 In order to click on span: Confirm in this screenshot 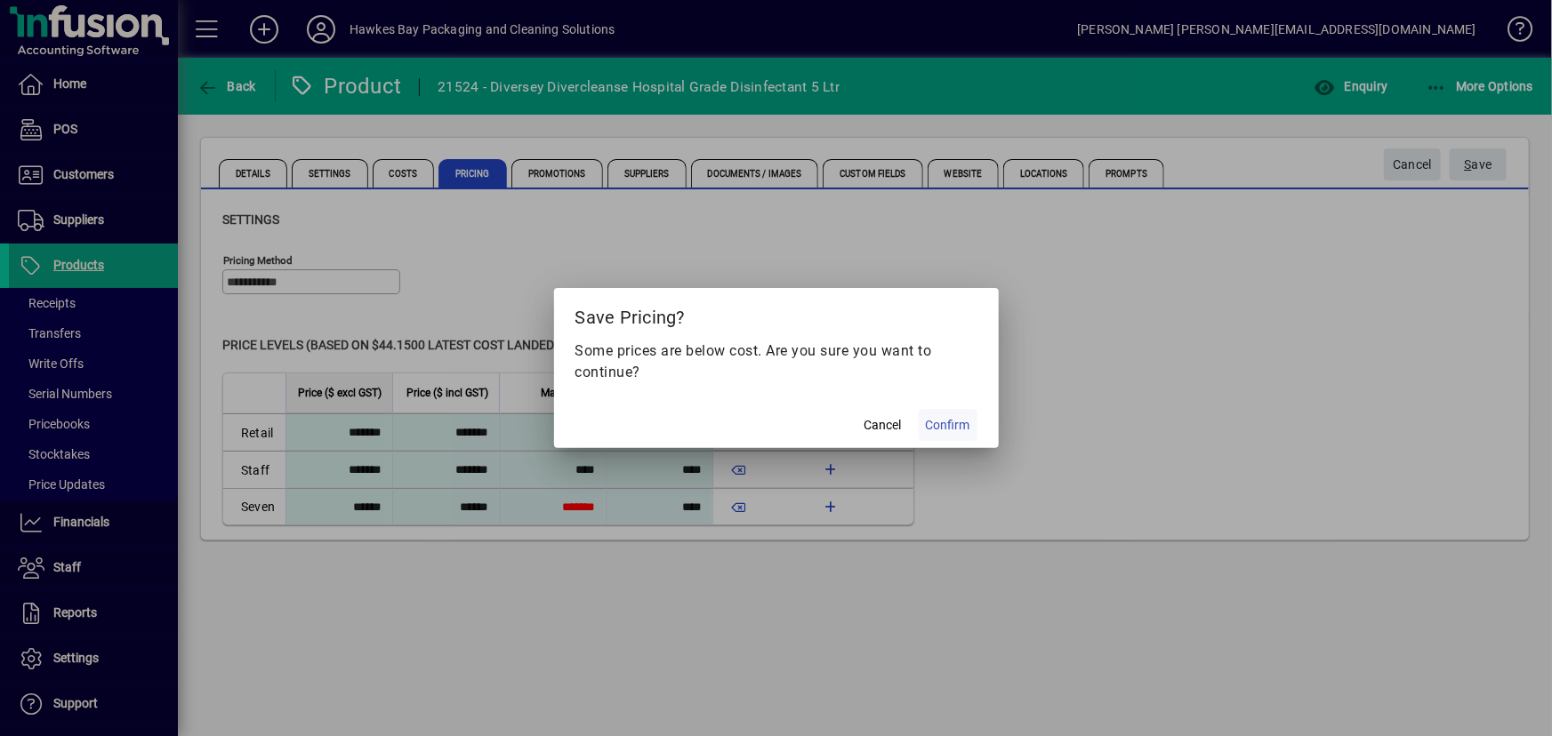, I will do `click(948, 425)`.